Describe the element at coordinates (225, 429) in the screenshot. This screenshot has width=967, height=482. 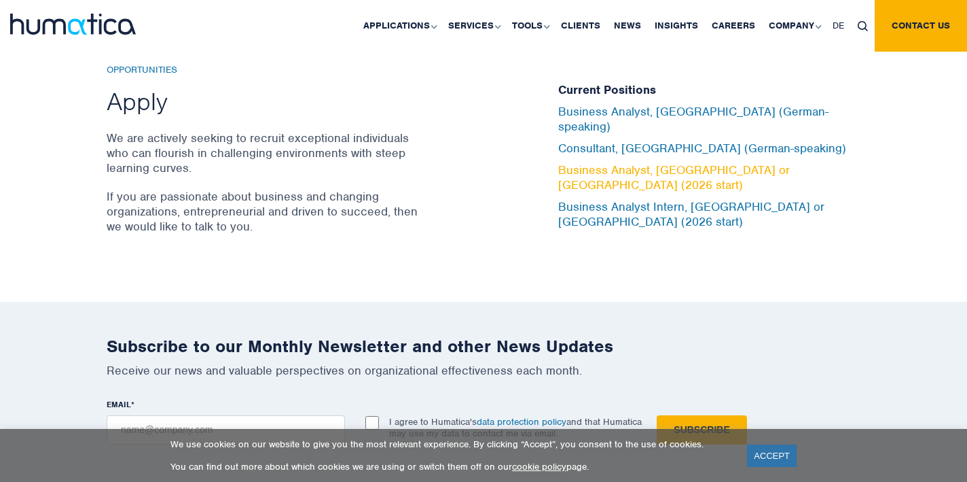
I see `input: name@company.com` at that location.